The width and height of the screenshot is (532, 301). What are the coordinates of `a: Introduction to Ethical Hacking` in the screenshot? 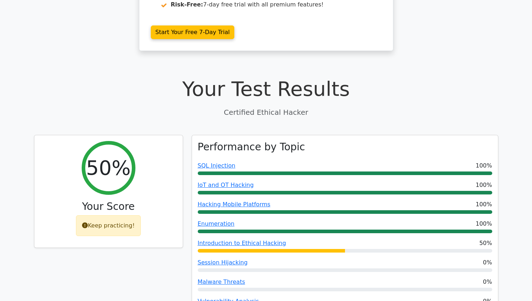 It's located at (242, 243).